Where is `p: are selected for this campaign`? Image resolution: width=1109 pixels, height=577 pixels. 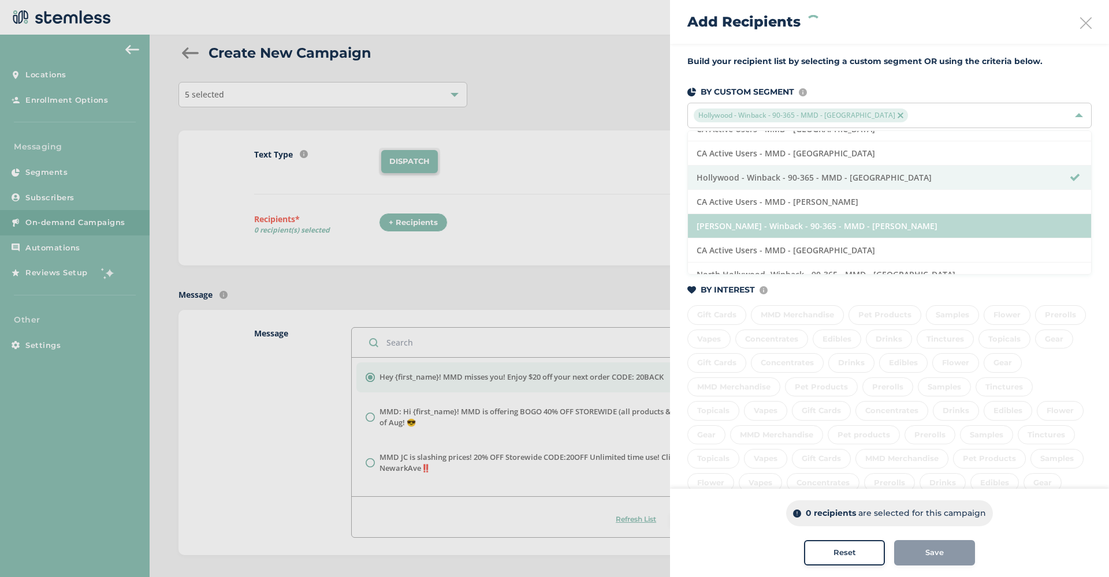 p: are selected for this campaign is located at coordinates (922, 513).